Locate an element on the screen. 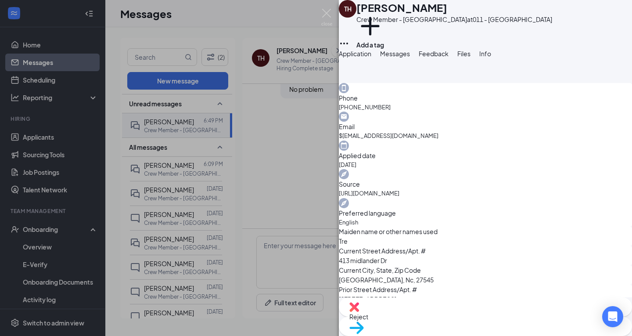 This screenshot has width=632, height=336. span: Application is located at coordinates (355, 54).